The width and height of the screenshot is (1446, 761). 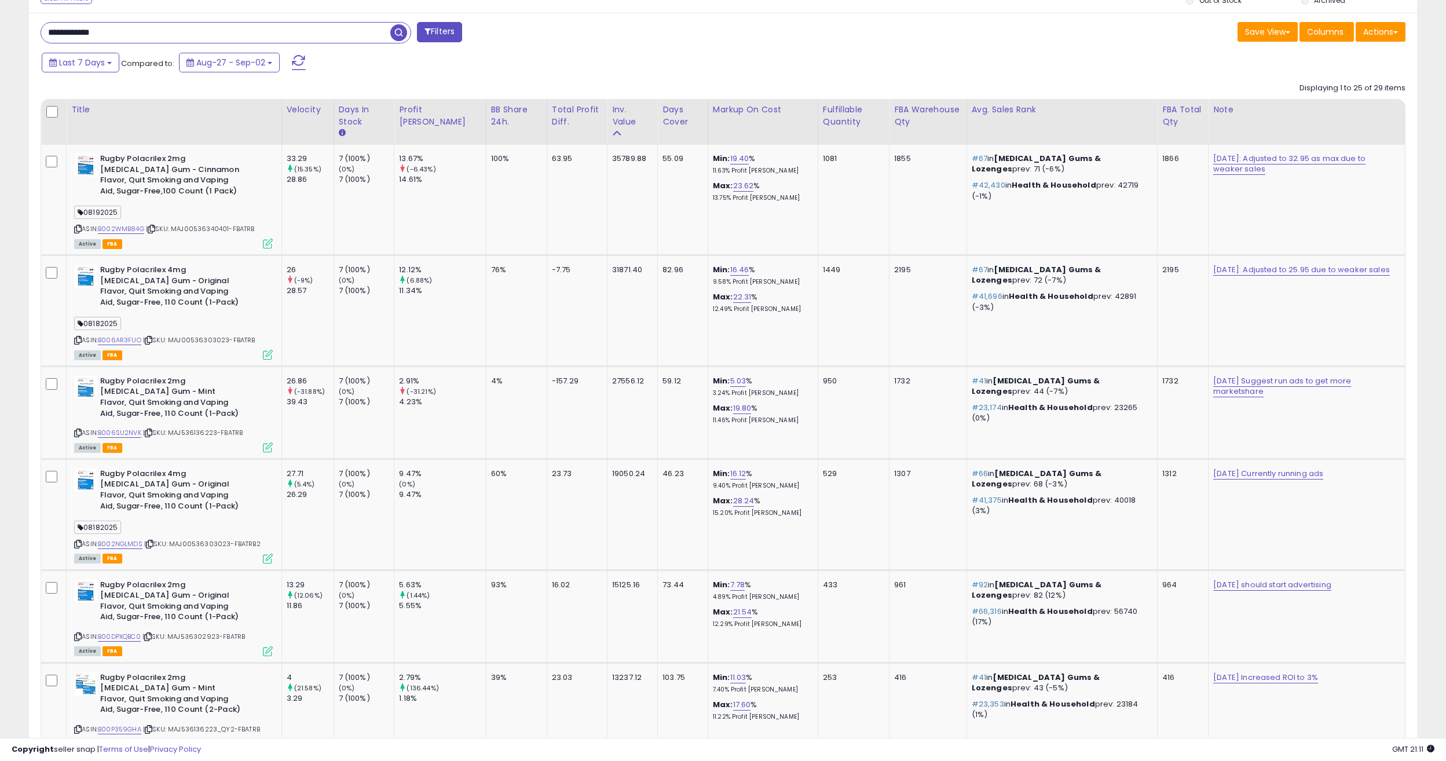 I want to click on div: Note, so click(x=1306, y=109).